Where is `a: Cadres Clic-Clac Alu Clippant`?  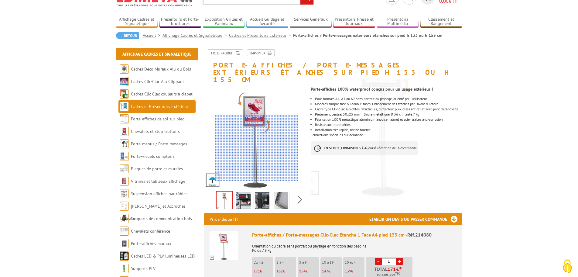 a: Cadres Clic-Clac Alu Clippant is located at coordinates (157, 81).